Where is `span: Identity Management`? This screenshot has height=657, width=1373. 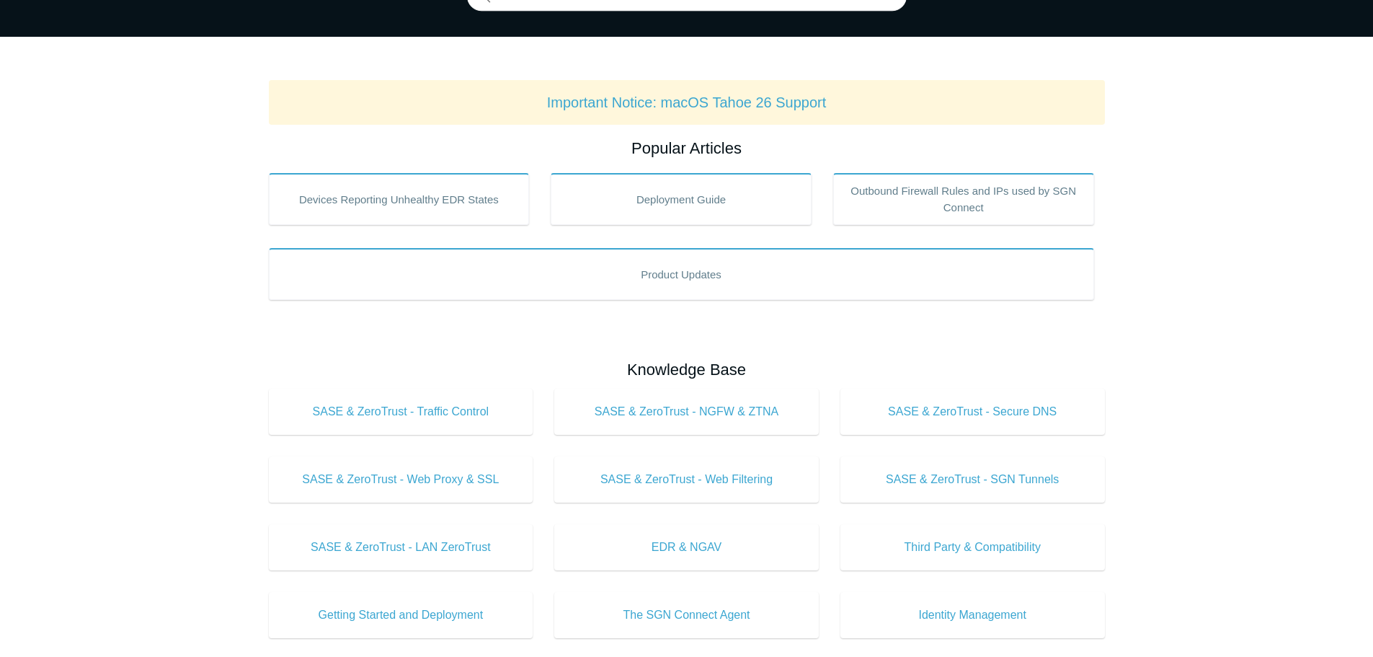
span: Identity Management is located at coordinates (972, 615).